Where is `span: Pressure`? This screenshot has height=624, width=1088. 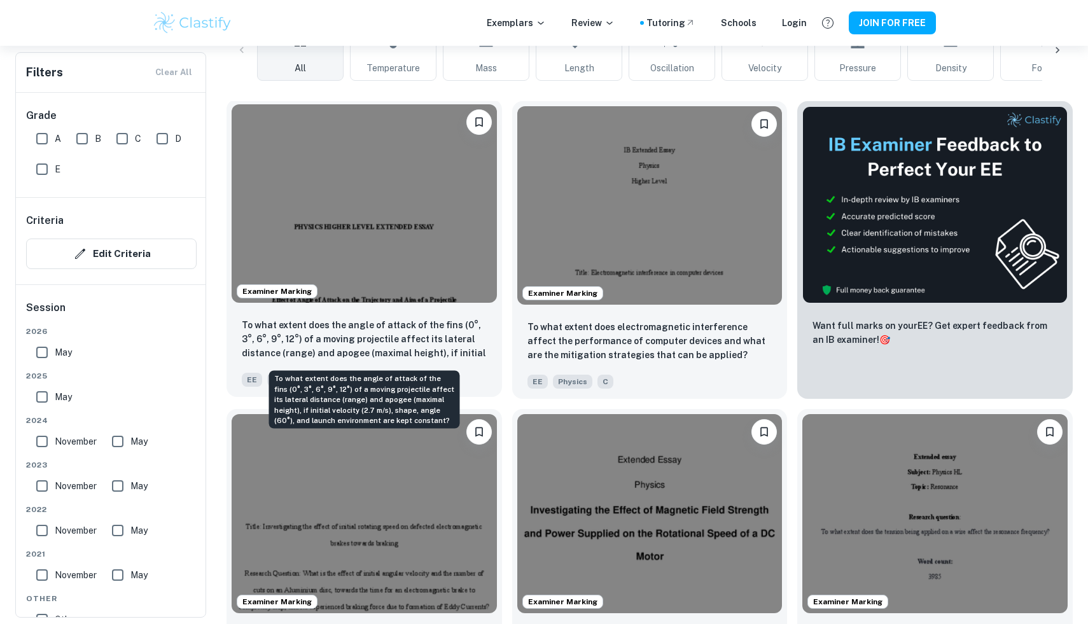
span: Pressure is located at coordinates (858, 68).